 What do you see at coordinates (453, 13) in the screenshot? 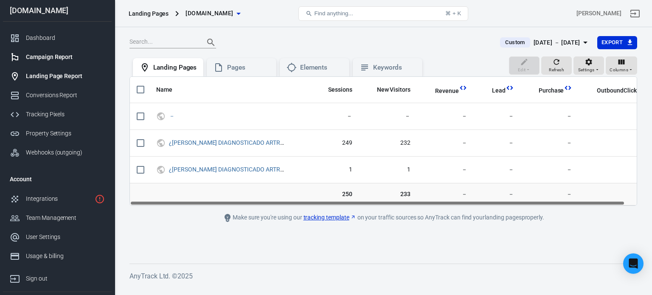
I see `div: ⌘ + K` at bounding box center [453, 13].